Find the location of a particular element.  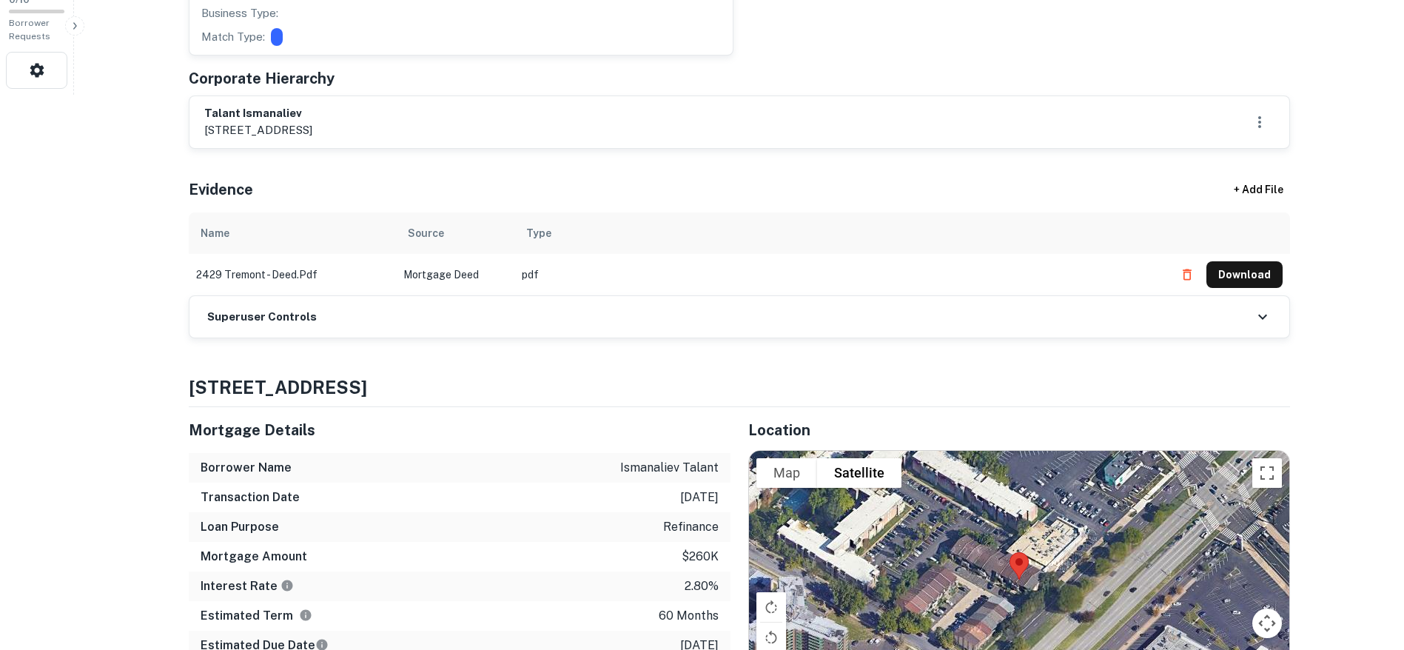

div: Source is located at coordinates (425, 233).